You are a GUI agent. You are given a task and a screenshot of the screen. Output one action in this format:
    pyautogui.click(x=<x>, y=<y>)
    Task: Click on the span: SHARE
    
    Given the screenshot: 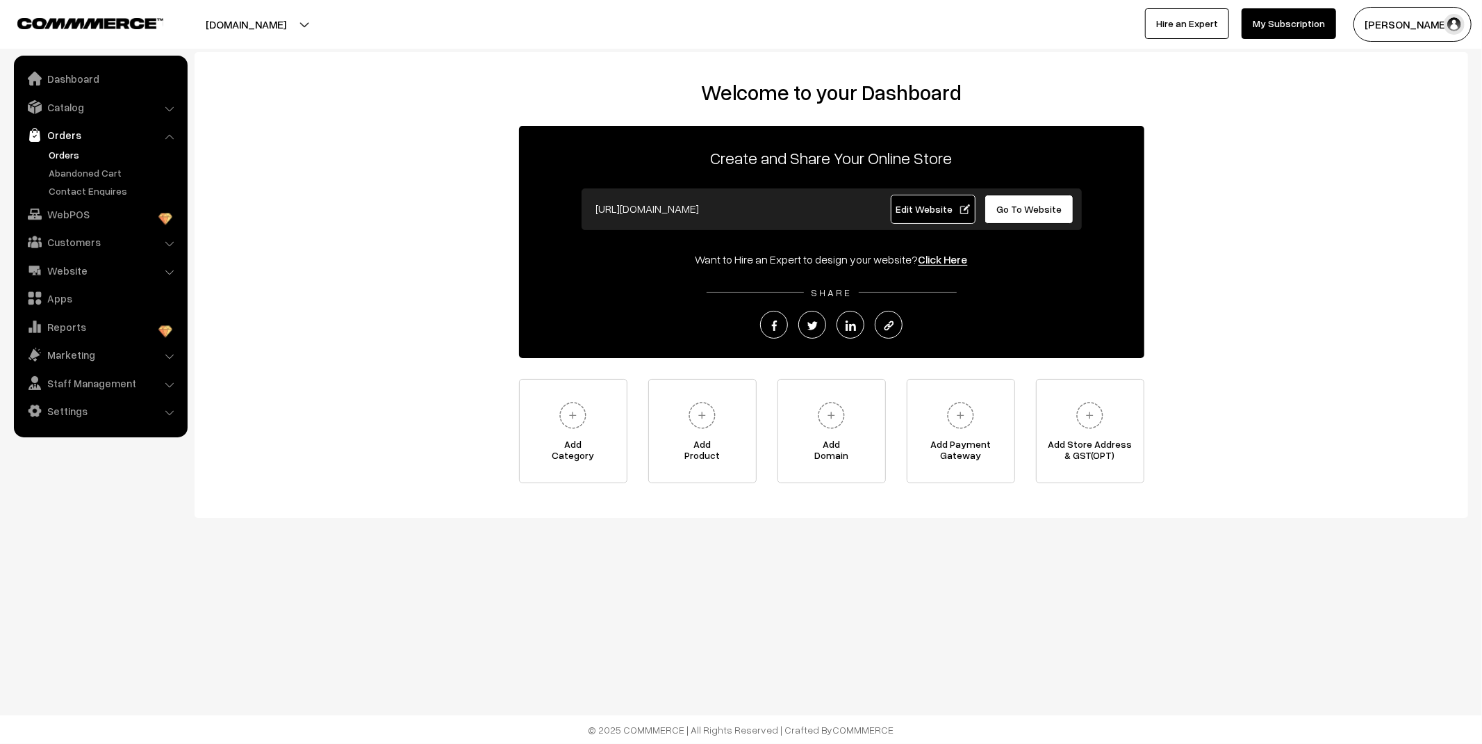 What is the action you would take?
    pyautogui.click(x=831, y=292)
    